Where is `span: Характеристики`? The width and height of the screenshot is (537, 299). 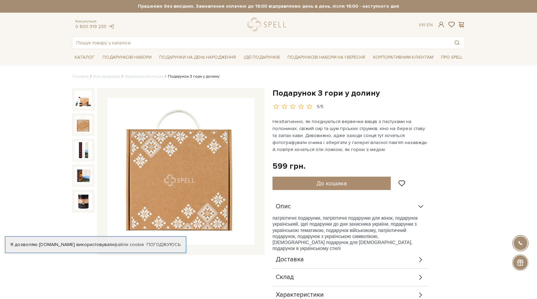
span: Характеристики is located at coordinates (300, 295).